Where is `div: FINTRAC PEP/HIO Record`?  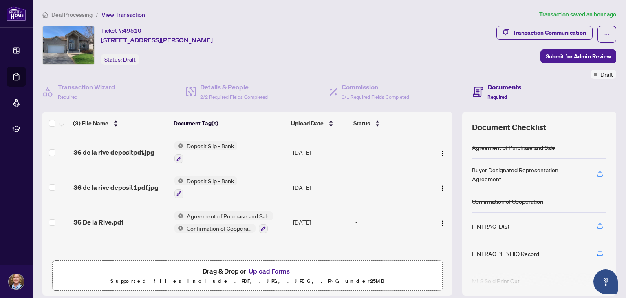 div: FINTRAC PEP/HIO Record is located at coordinates (506, 253).